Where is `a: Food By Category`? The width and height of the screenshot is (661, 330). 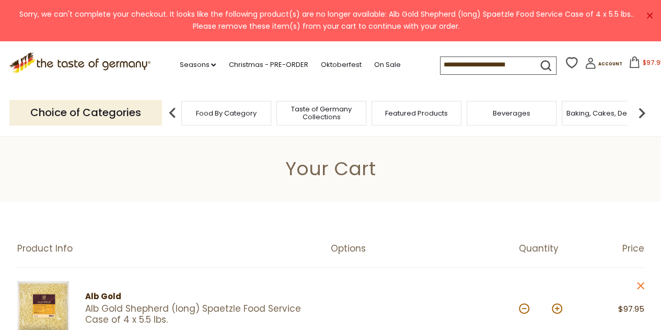 a: Food By Category is located at coordinates (226, 113).